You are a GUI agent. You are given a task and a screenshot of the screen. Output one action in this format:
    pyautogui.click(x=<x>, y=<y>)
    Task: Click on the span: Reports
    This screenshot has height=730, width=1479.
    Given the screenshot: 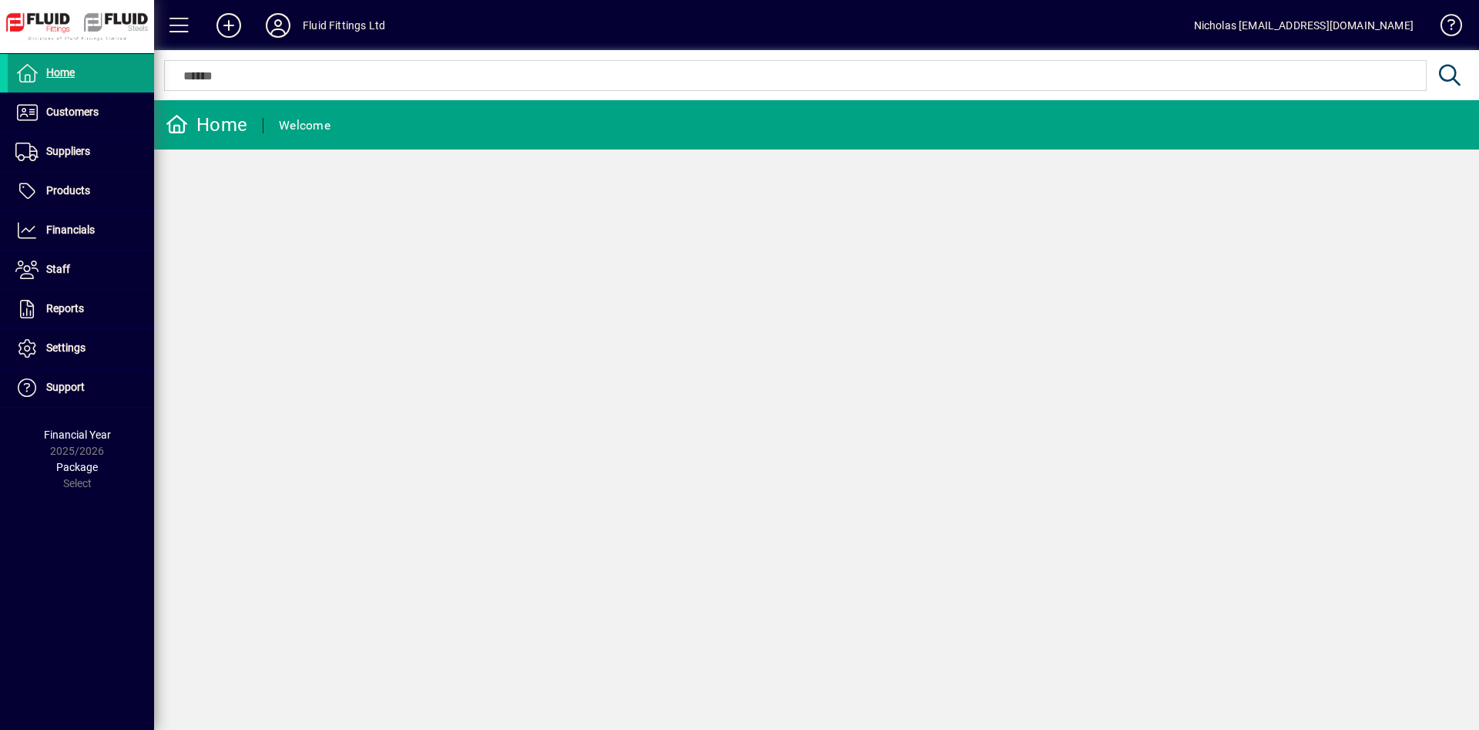 What is the action you would take?
    pyautogui.click(x=65, y=308)
    